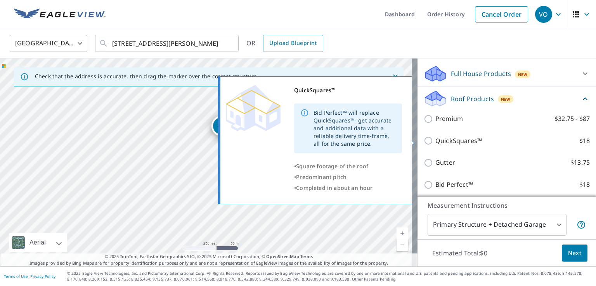 This screenshot has width=596, height=286. Describe the element at coordinates (507, 206) in the screenshot. I see `p: Measurement Instructions` at that location.